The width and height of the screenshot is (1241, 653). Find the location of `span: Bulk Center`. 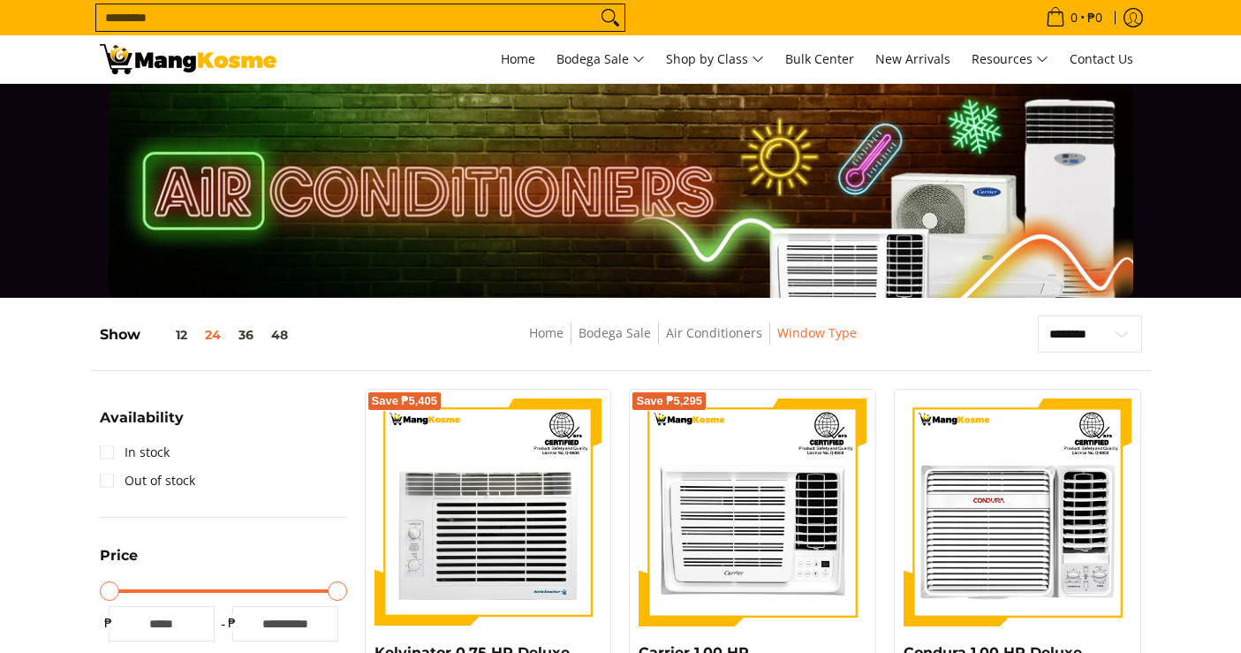

span: Bulk Center is located at coordinates (820, 58).